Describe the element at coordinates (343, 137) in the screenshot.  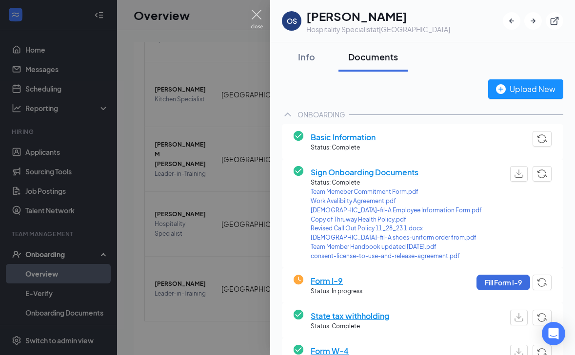
I see `span: Basic Information` at that location.